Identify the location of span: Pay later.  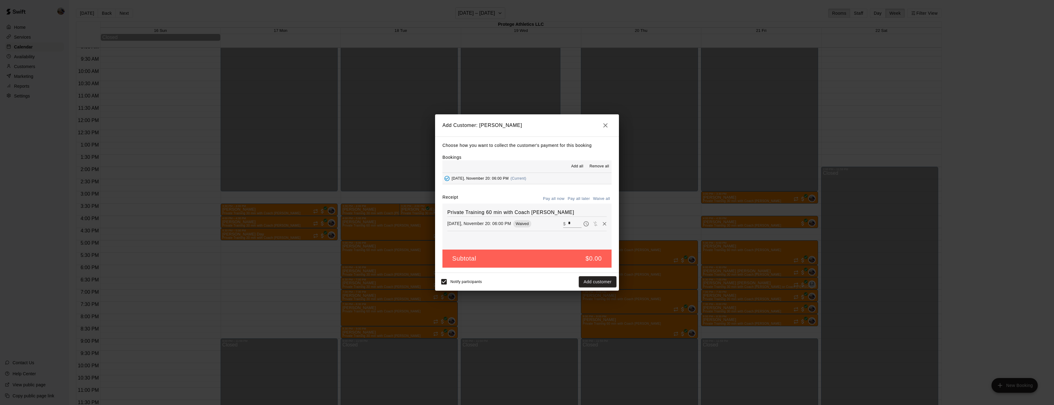
(586, 223).